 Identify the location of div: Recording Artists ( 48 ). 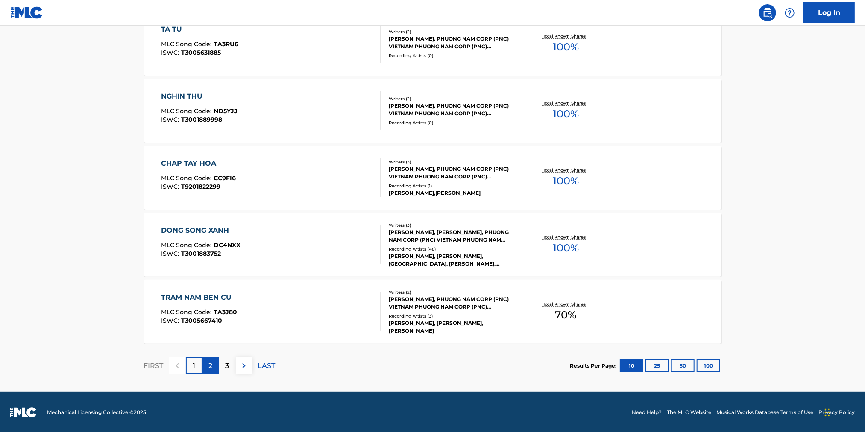
(453, 249).